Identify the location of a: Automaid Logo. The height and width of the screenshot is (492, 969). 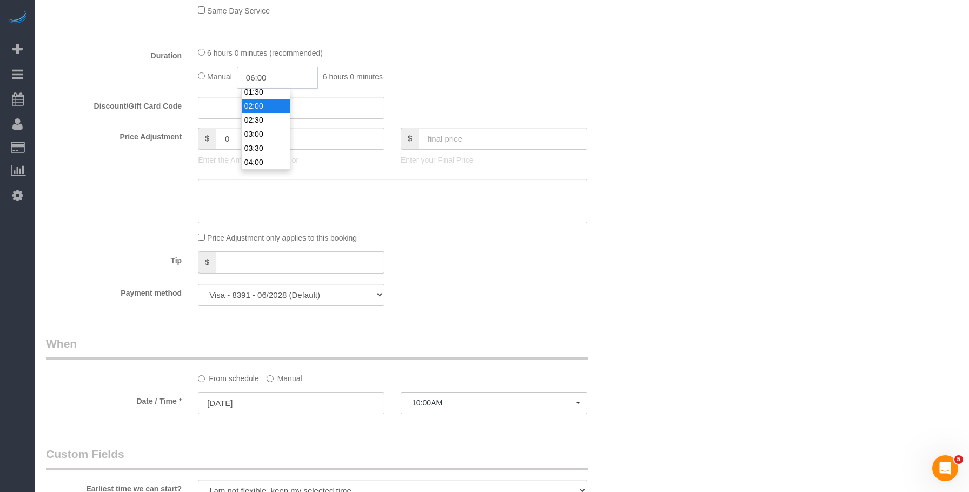
(17, 18).